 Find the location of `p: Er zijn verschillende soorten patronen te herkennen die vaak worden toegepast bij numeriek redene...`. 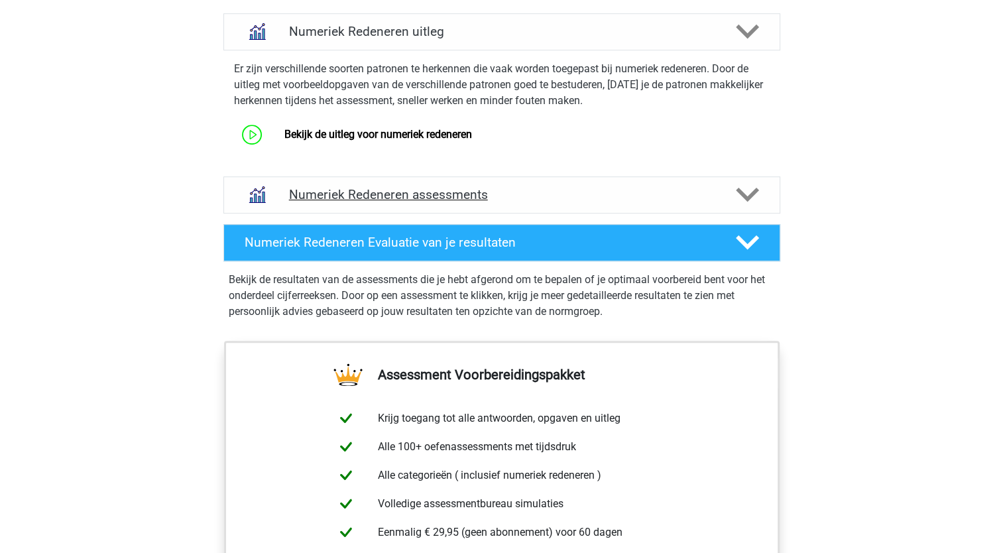

p: Er zijn verschillende soorten patronen te herkennen die vaak worden toegepast bij numeriek redene... is located at coordinates (502, 85).